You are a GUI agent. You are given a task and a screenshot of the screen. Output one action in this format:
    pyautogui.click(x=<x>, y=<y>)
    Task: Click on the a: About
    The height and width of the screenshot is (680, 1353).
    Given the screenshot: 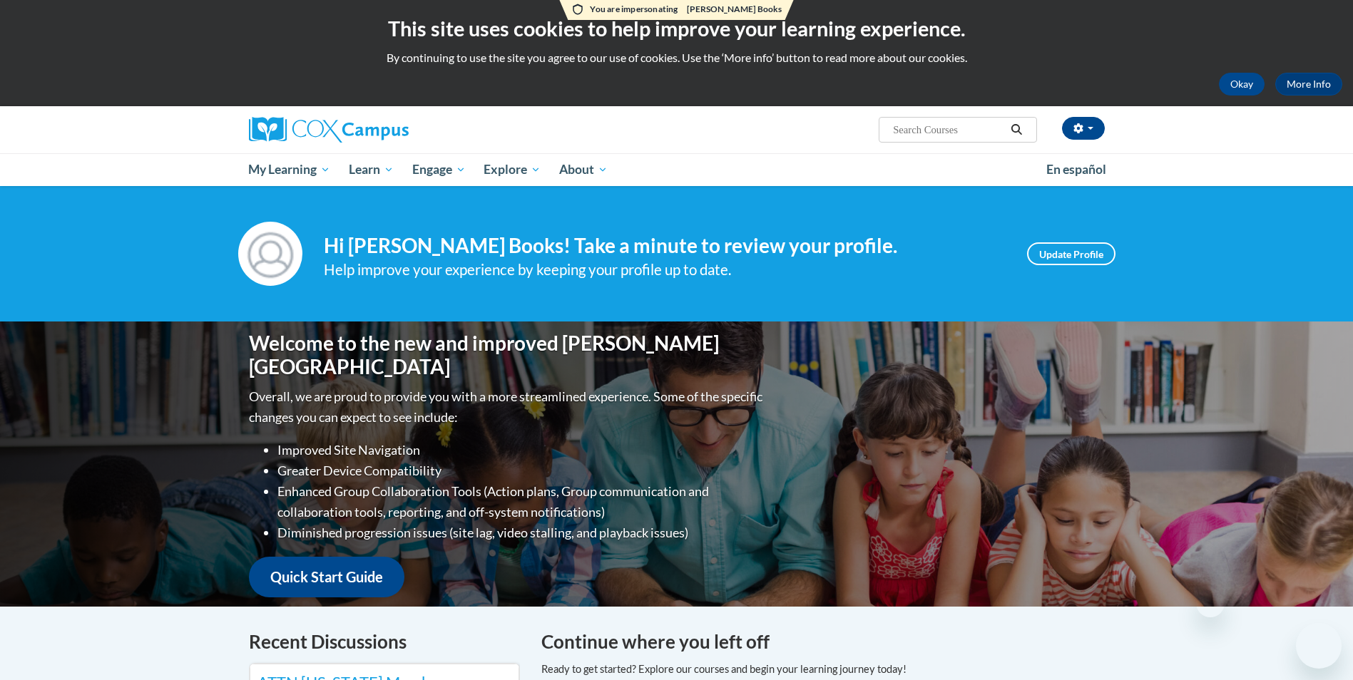 What is the action you would take?
    pyautogui.click(x=583, y=170)
    